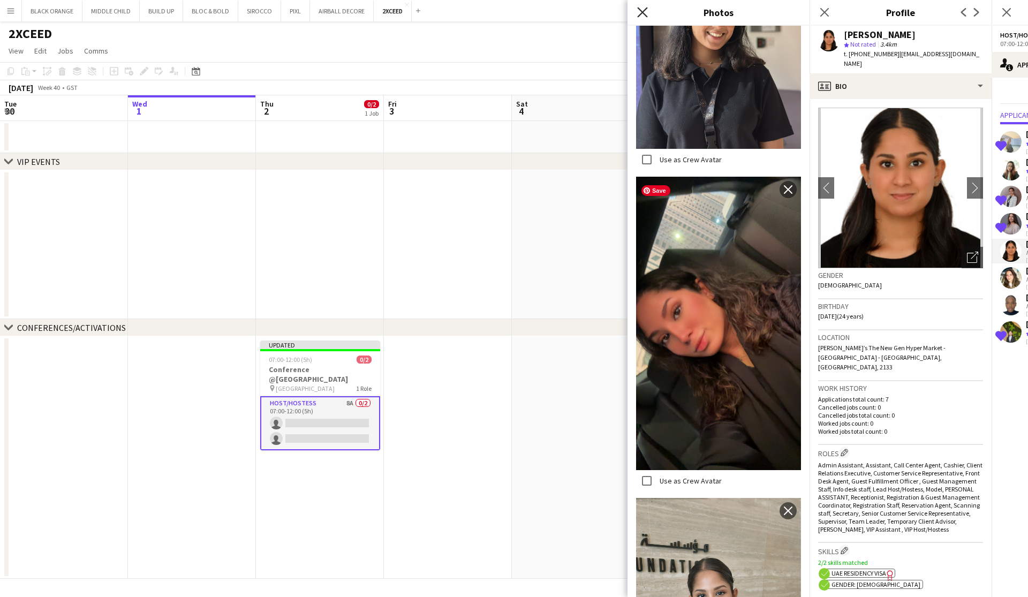  Describe the element at coordinates (522, 104) in the screenshot. I see `span: Sat` at that location.